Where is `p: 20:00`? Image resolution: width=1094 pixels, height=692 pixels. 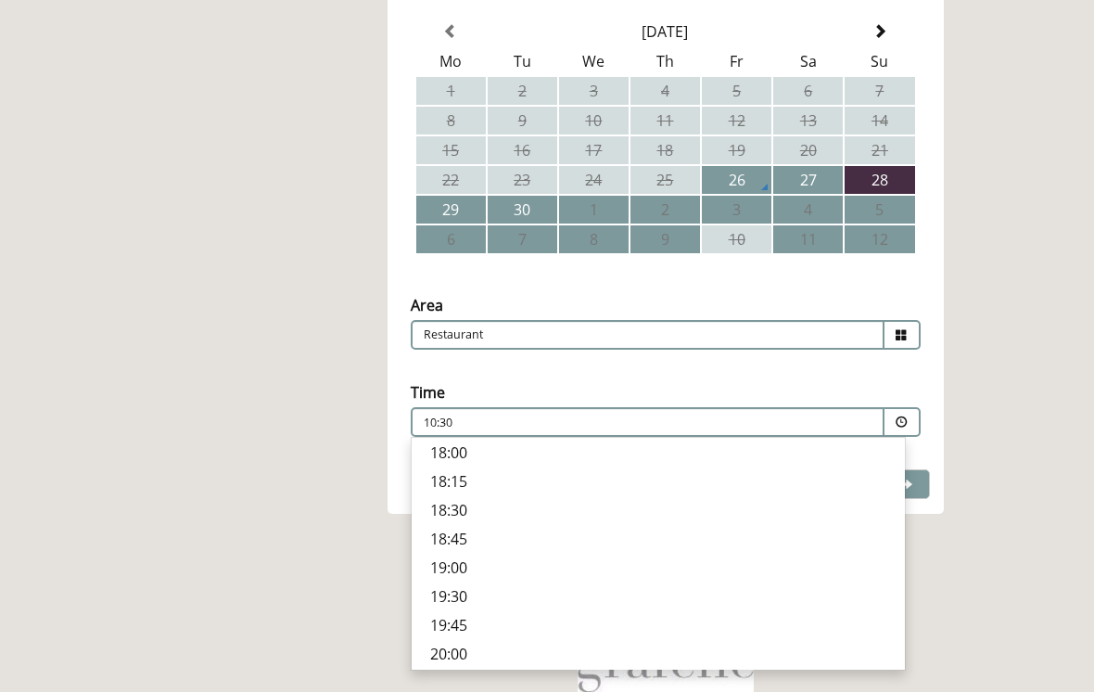 p: 20:00 is located at coordinates (658, 654).